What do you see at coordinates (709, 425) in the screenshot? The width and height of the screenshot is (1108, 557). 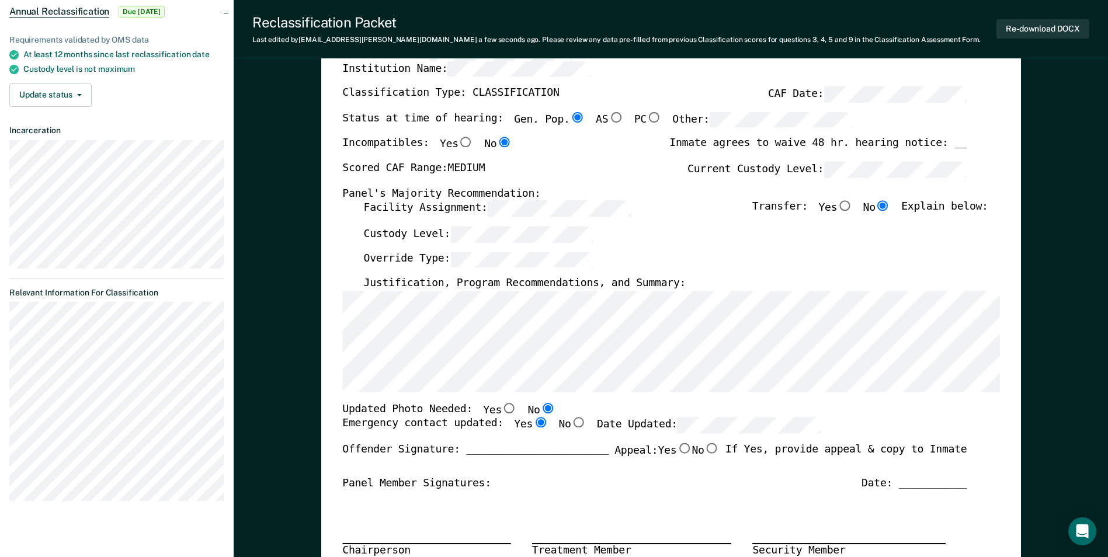 I see `label: Date Updated:` at bounding box center [709, 425].